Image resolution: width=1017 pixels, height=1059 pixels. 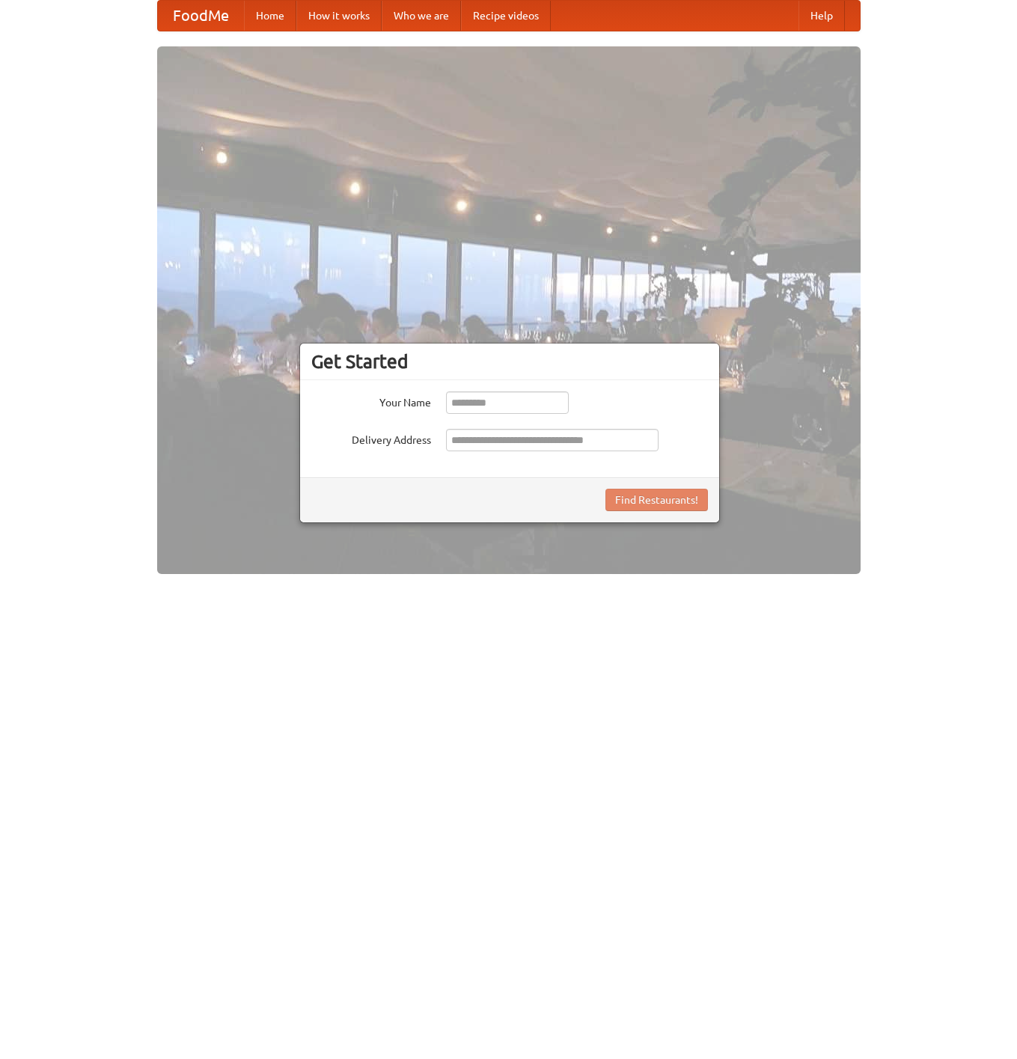 I want to click on a: Recipe videos, so click(x=506, y=16).